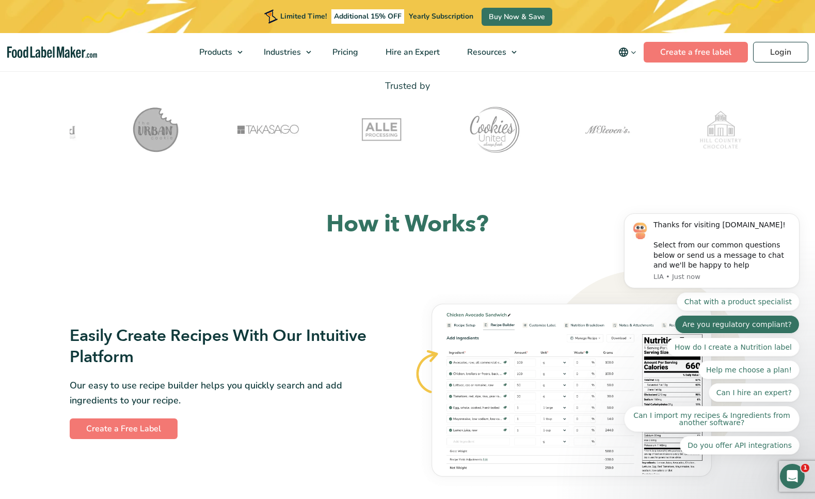 The width and height of the screenshot is (815, 499). What do you see at coordinates (806, 468) in the screenshot?
I see `span: 1` at bounding box center [806, 468].